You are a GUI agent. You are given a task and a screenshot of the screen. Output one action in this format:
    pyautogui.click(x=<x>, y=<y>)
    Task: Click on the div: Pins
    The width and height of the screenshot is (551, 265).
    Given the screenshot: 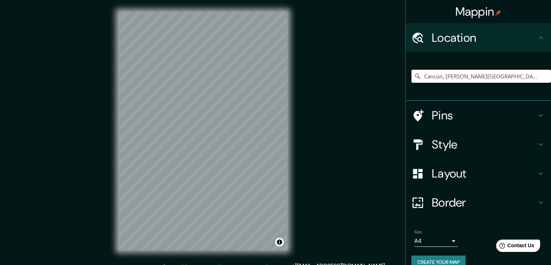 What is the action you would take?
    pyautogui.click(x=479, y=116)
    